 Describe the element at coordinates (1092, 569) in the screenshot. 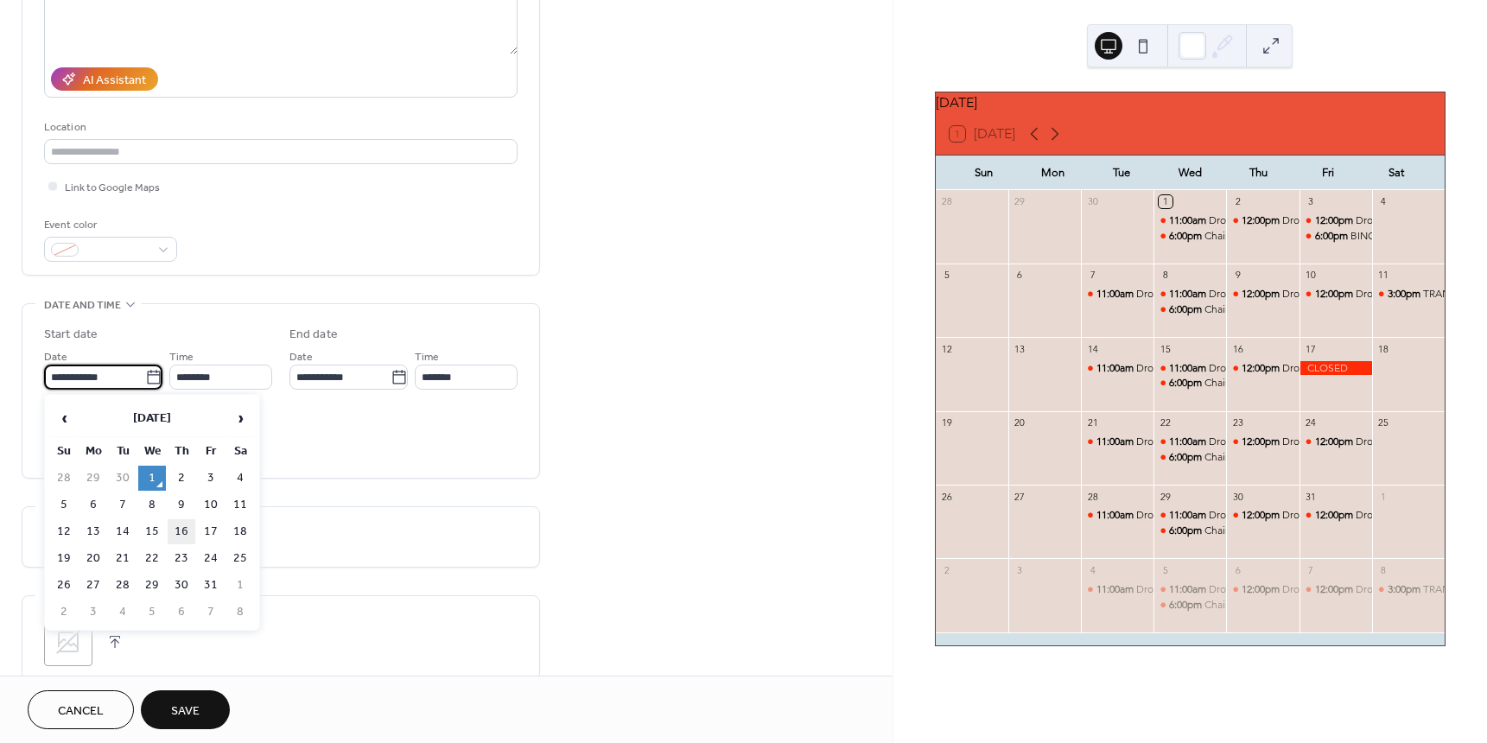

I see `div: 4` at that location.